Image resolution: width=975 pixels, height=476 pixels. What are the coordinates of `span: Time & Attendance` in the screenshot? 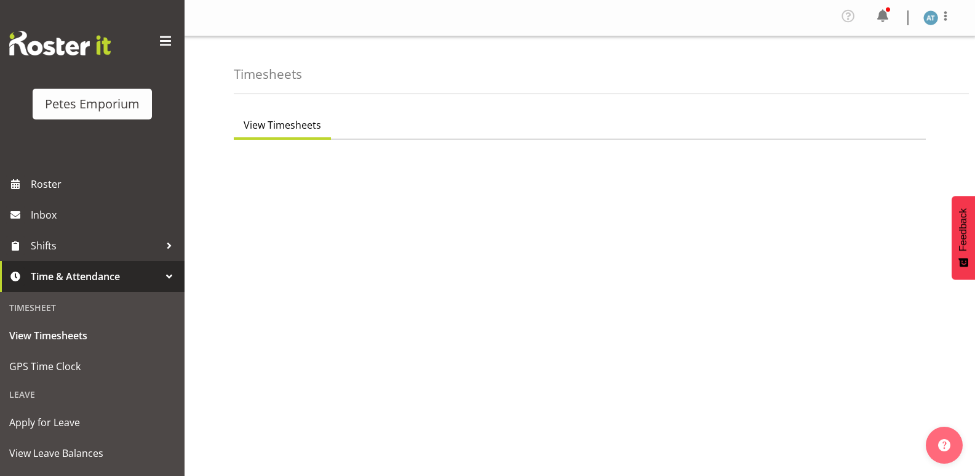 It's located at (95, 276).